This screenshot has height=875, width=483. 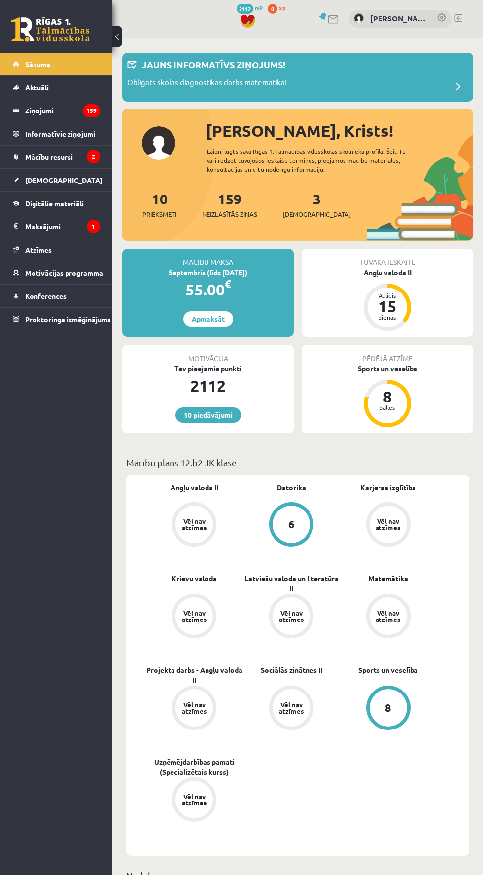 I want to click on a: Karjeras izglītība, so click(x=388, y=487).